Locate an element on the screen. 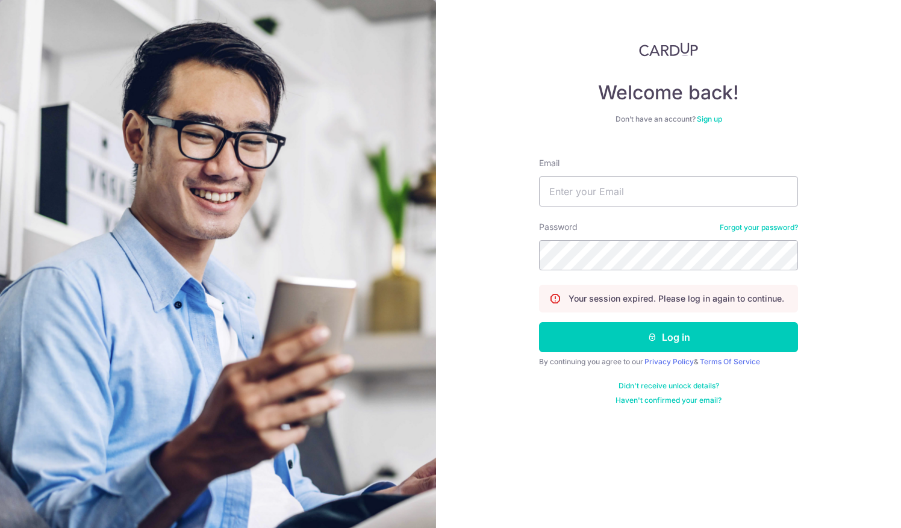  label: Email is located at coordinates (549, 163).